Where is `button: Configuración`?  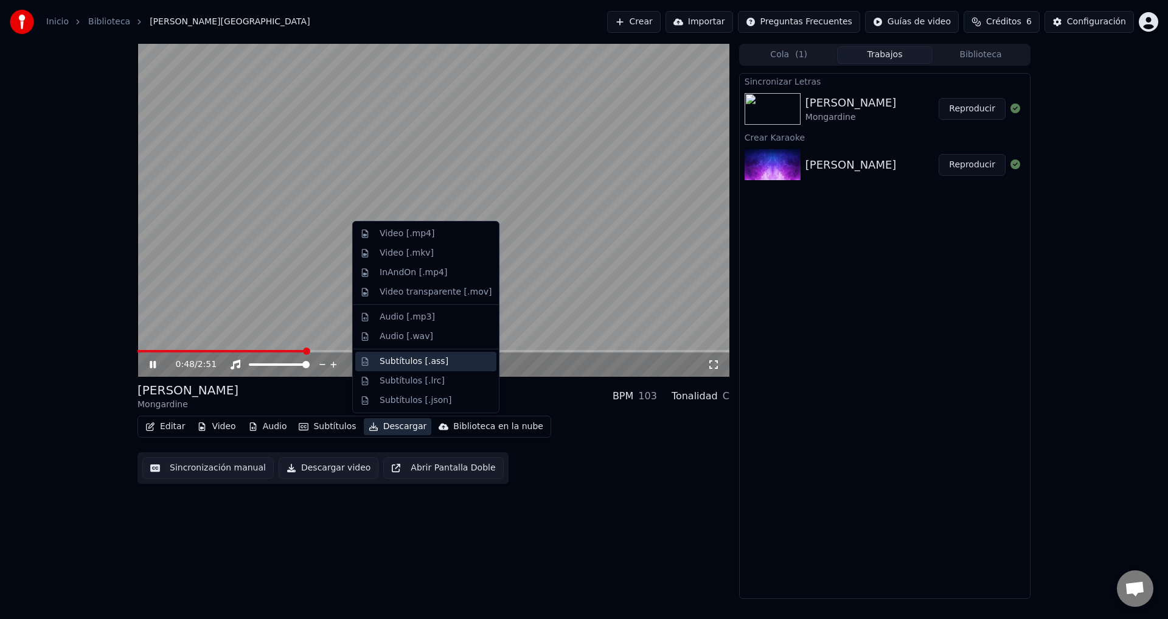 button: Configuración is located at coordinates (1089, 22).